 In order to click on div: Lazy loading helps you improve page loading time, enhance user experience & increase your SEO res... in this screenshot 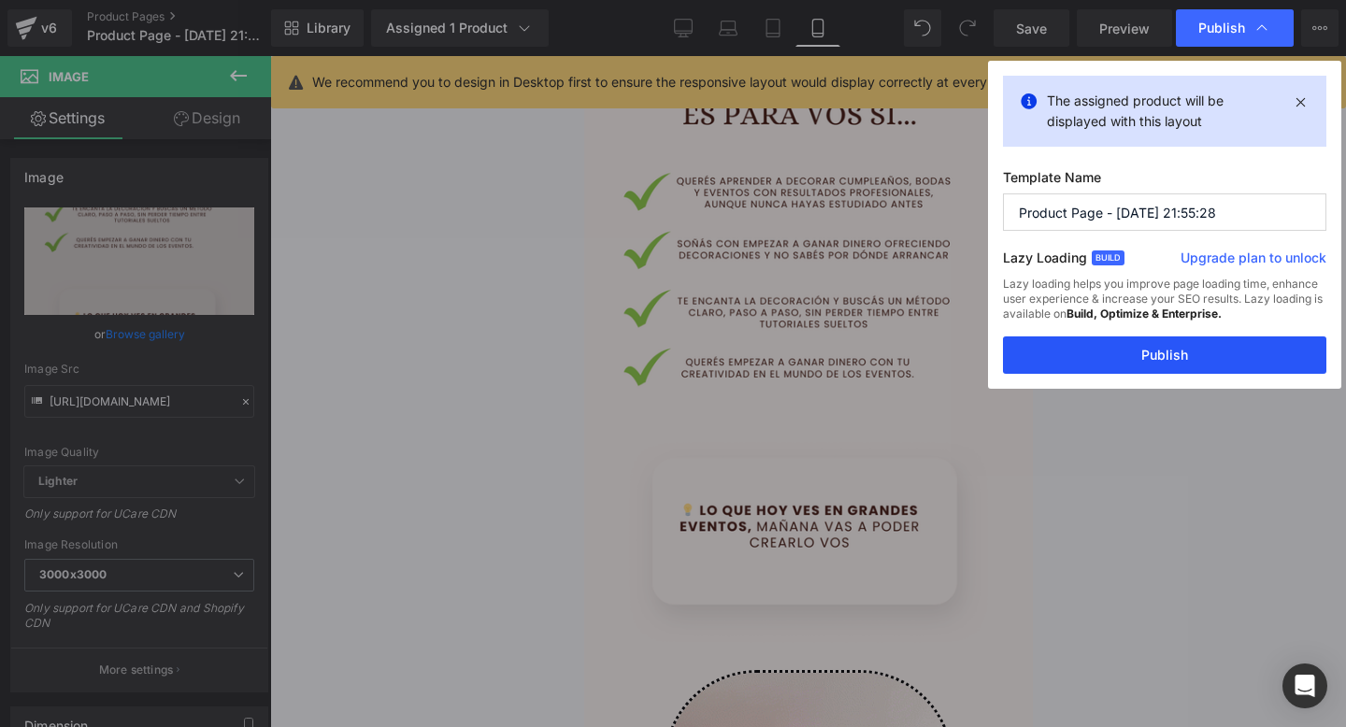, I will do `click(1165, 307)`.